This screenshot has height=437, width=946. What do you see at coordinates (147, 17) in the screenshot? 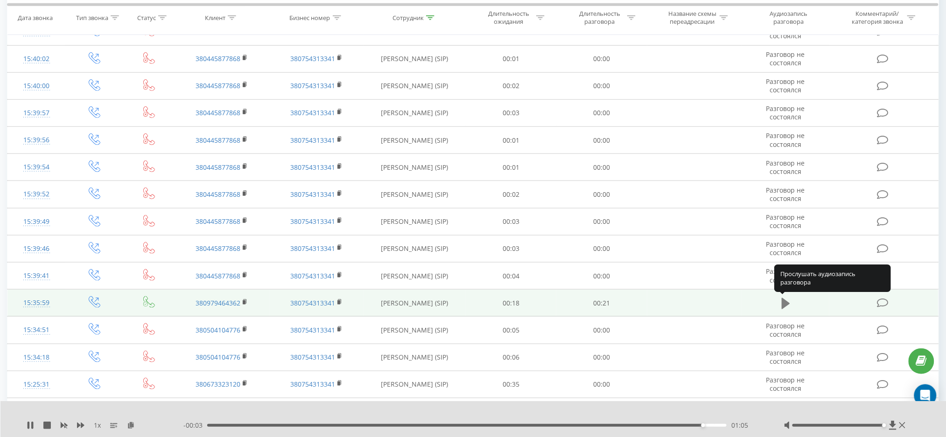
I see `div: Статус` at bounding box center [147, 17].